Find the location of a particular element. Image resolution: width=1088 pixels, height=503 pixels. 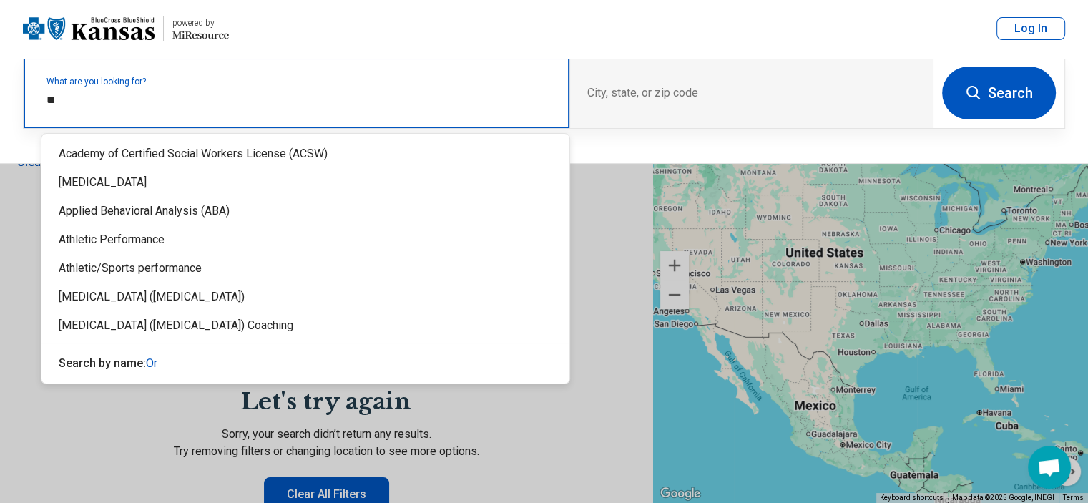

div: Athletic Performance is located at coordinates (305, 240).